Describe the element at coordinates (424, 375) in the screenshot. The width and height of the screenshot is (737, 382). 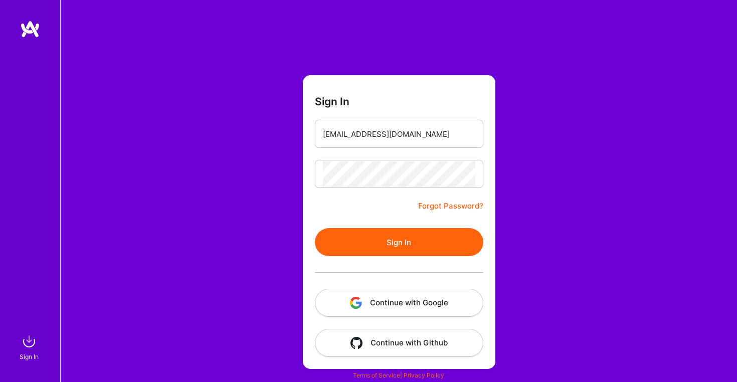
I see `a: Privacy Policy` at that location.